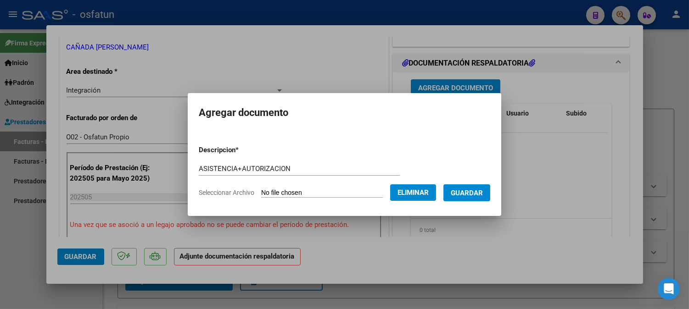  I want to click on h2: Agregar documento, so click(344, 113).